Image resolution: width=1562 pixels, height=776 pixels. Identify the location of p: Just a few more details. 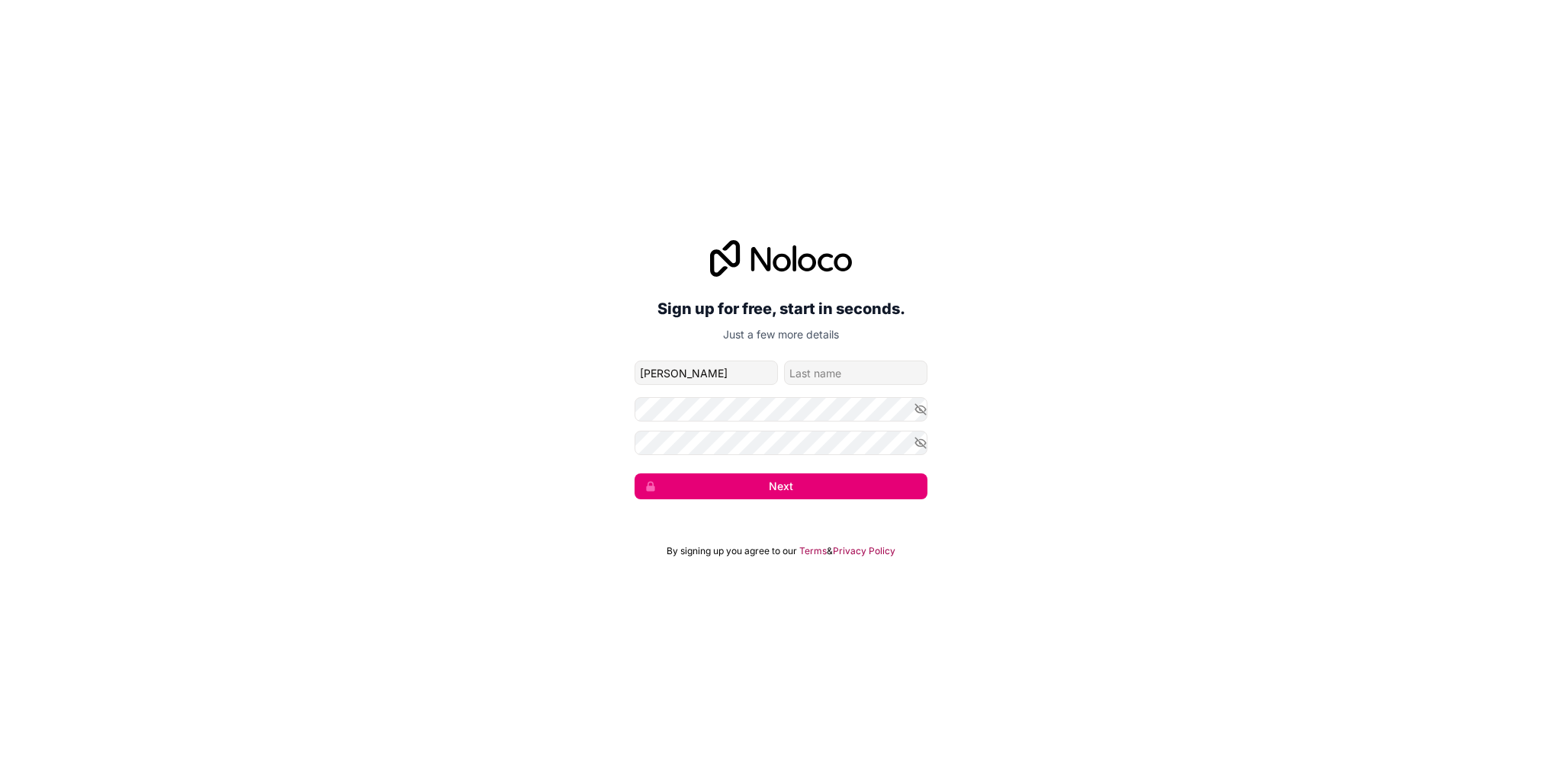
(781, 335).